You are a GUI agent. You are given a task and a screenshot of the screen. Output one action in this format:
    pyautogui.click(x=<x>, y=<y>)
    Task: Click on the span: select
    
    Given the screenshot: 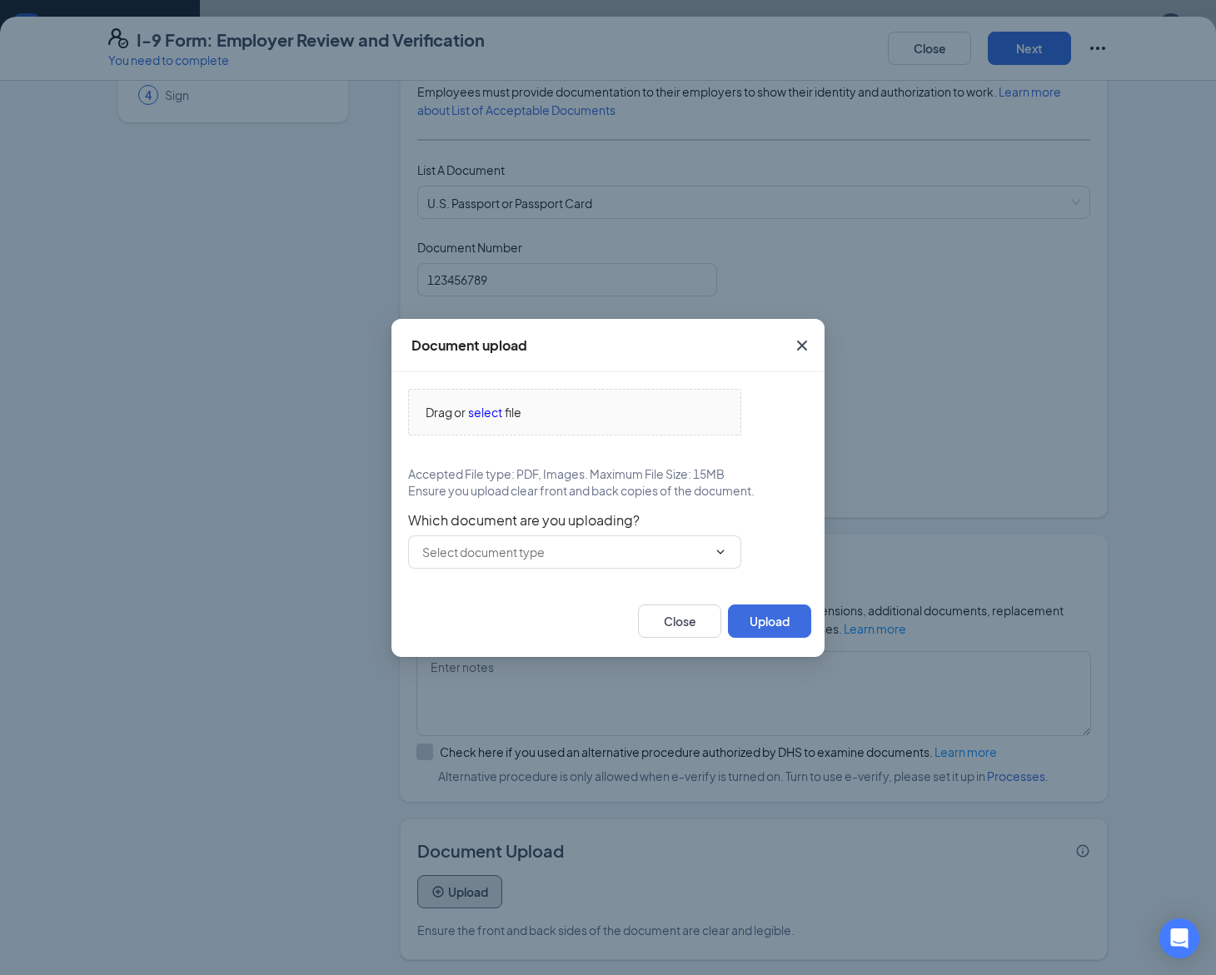 What is the action you would take?
    pyautogui.click(x=485, y=412)
    